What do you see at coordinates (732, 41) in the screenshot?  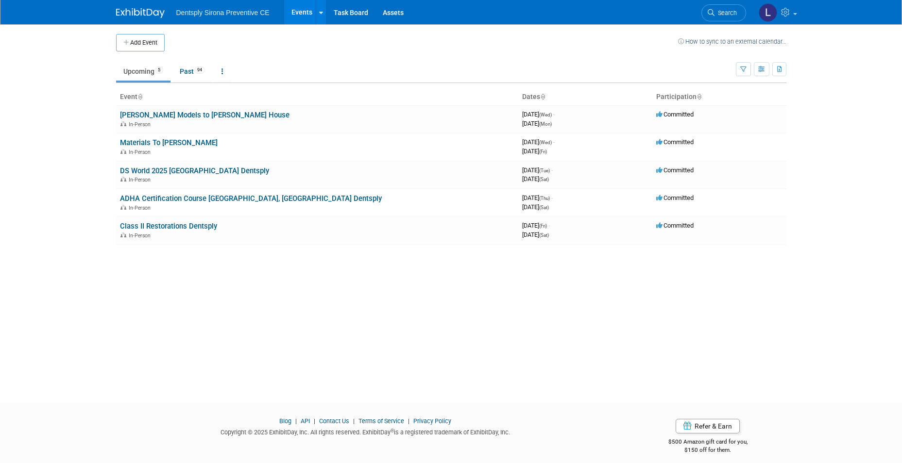 I see `a: How to sync to an external calendar...` at bounding box center [732, 41].